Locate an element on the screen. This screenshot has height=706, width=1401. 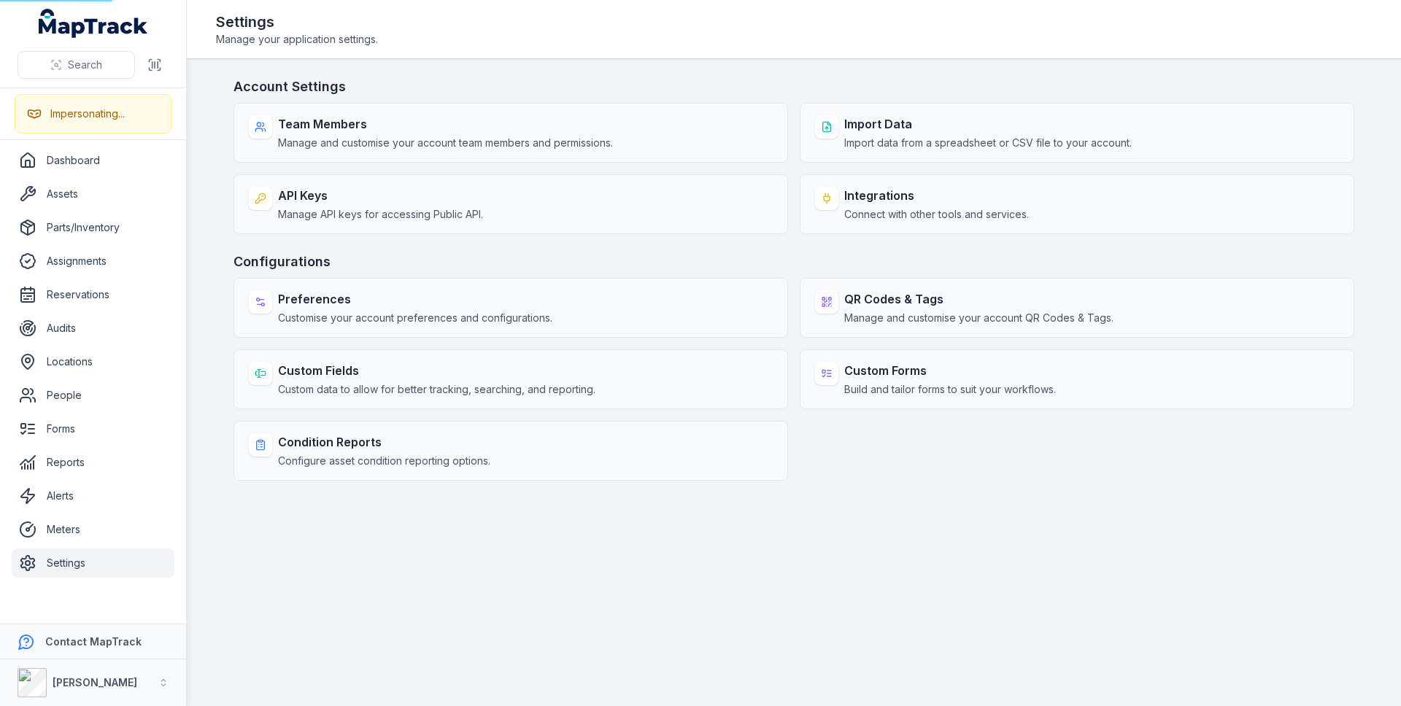
a: Condition ReportsConfigure asset condition reporting options. is located at coordinates (511, 451).